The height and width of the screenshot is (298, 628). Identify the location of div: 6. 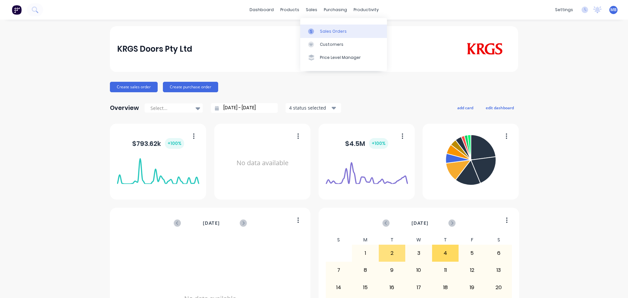
(499, 253).